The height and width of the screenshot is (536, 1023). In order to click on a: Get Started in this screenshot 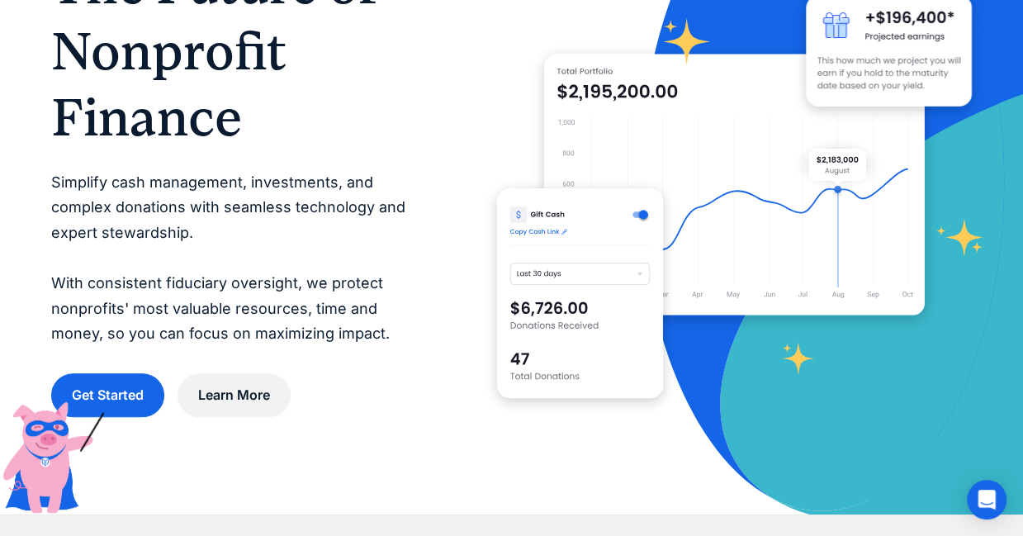, I will do `click(107, 395)`.